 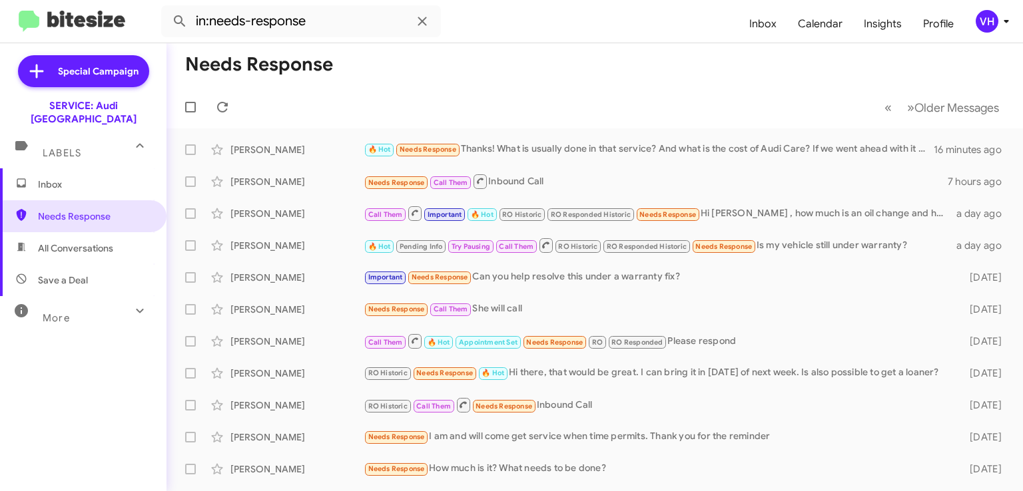 What do you see at coordinates (658, 341) in the screenshot?
I see `div: Please respond` at bounding box center [658, 341].